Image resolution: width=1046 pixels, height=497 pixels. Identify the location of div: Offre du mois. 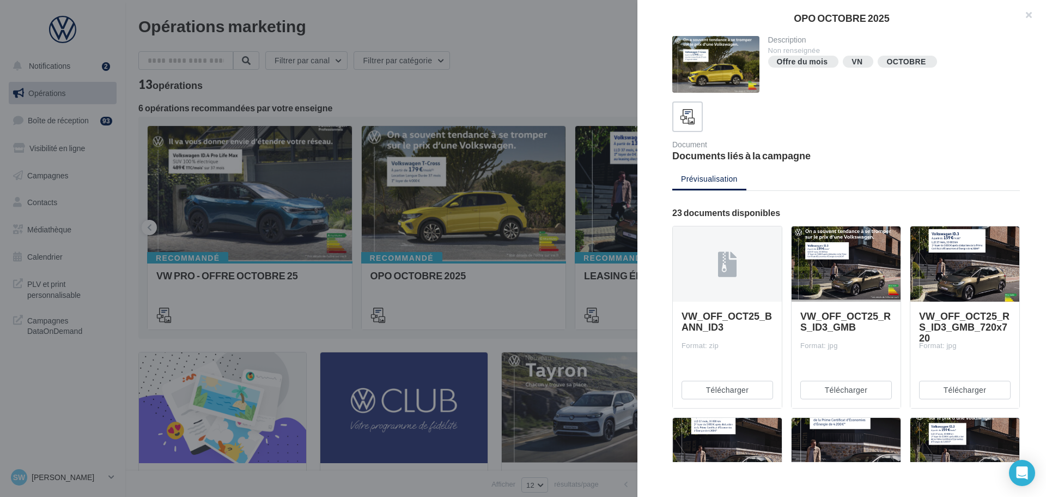
(803, 62).